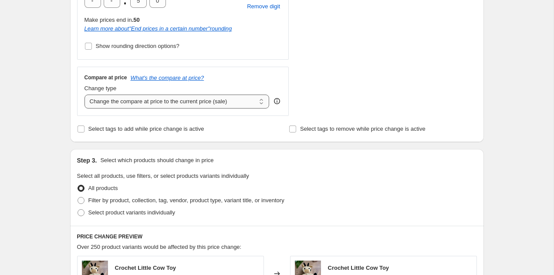 This screenshot has height=275, width=554. I want to click on span: Over 250 product variants would be affected by this price change:, so click(159, 247).